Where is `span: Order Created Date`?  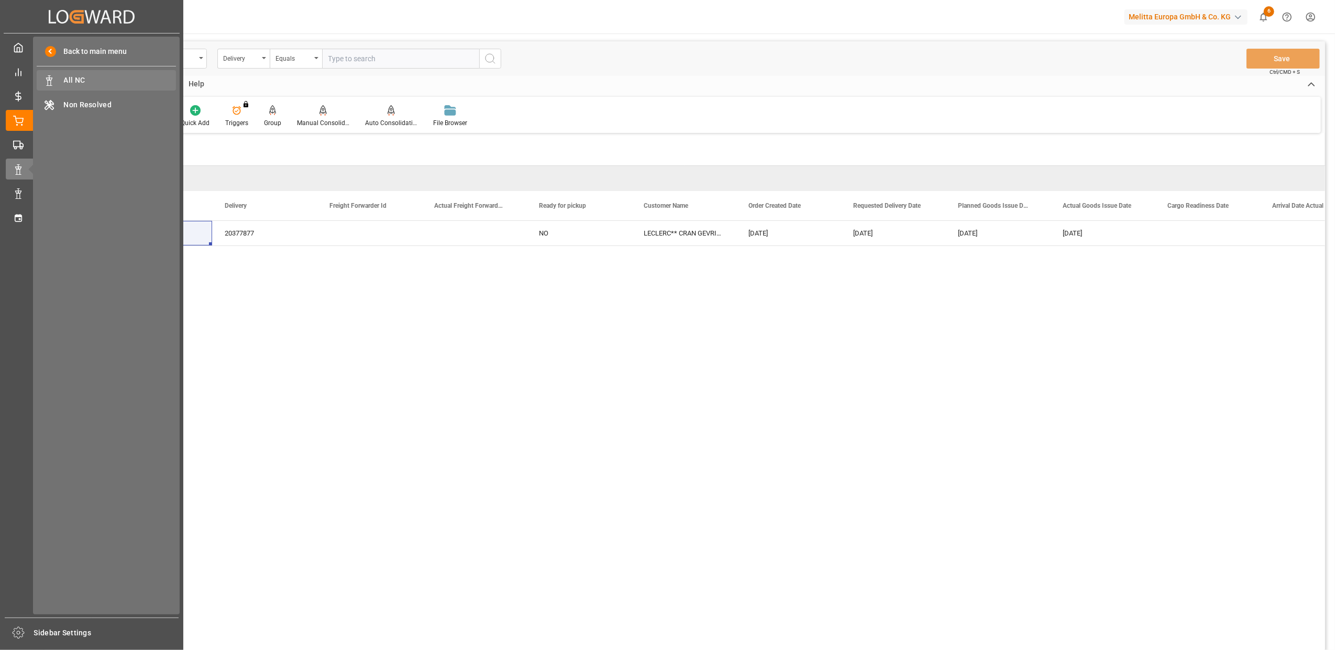 span: Order Created Date is located at coordinates (774, 206).